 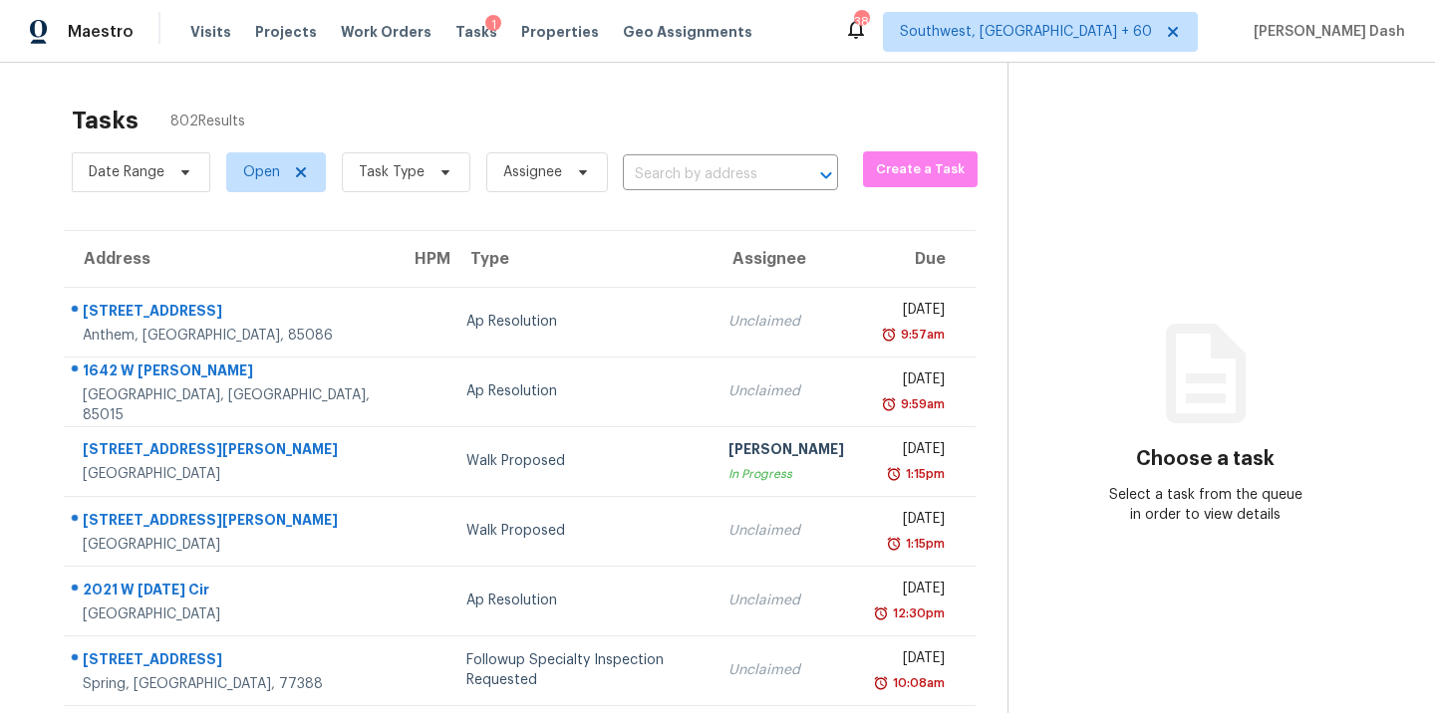 What do you see at coordinates (921, 404) in the screenshot?
I see `div: 9:59am` at bounding box center [921, 404].